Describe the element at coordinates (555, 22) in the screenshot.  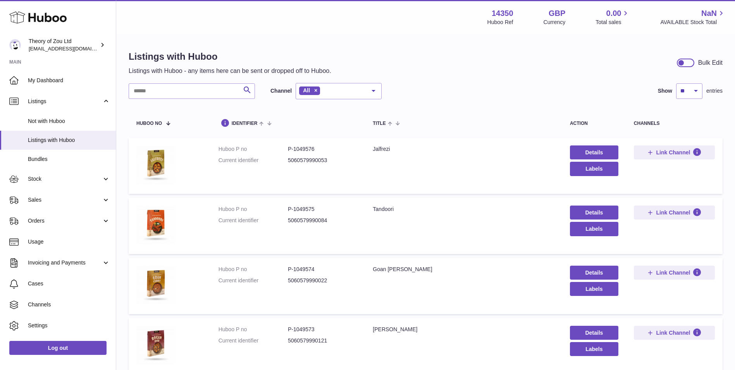
I see `div: Currency` at that location.